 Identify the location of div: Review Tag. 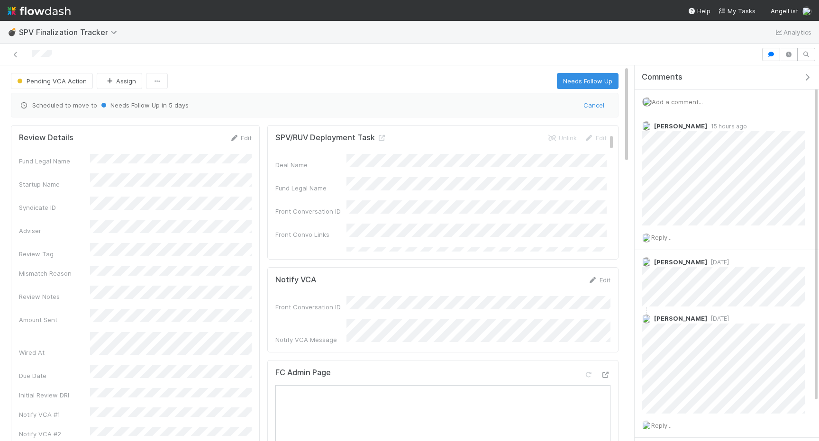
(55, 254).